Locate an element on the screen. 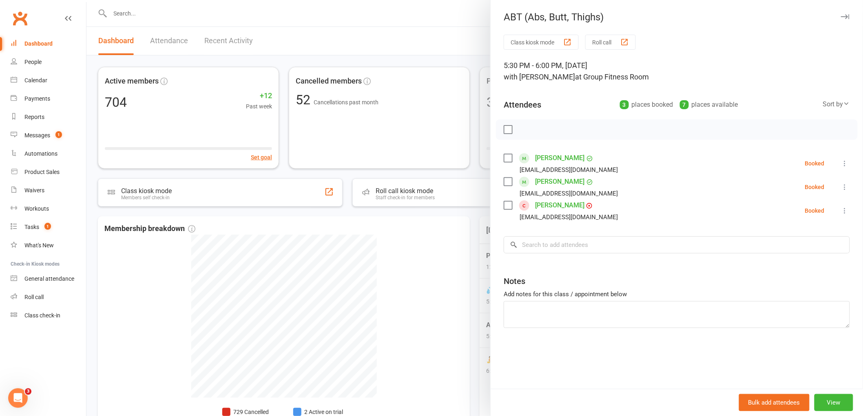 The width and height of the screenshot is (863, 416). div: Calendar is located at coordinates (36, 80).